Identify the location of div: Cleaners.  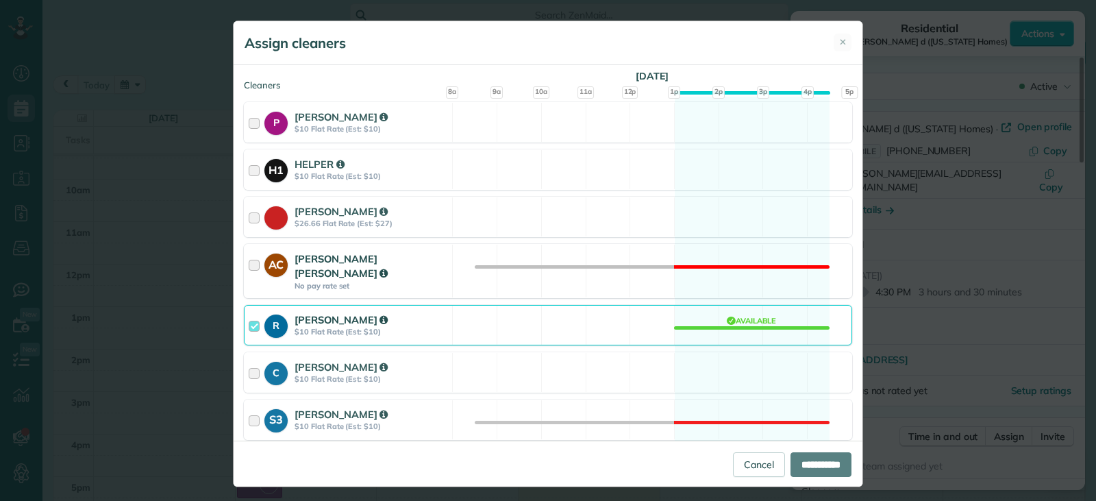
(548, 81).